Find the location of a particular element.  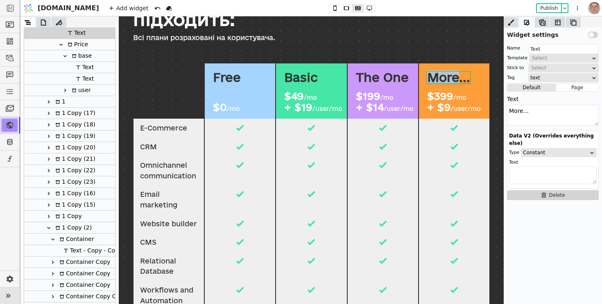

button: Publish is located at coordinates (549, 8).